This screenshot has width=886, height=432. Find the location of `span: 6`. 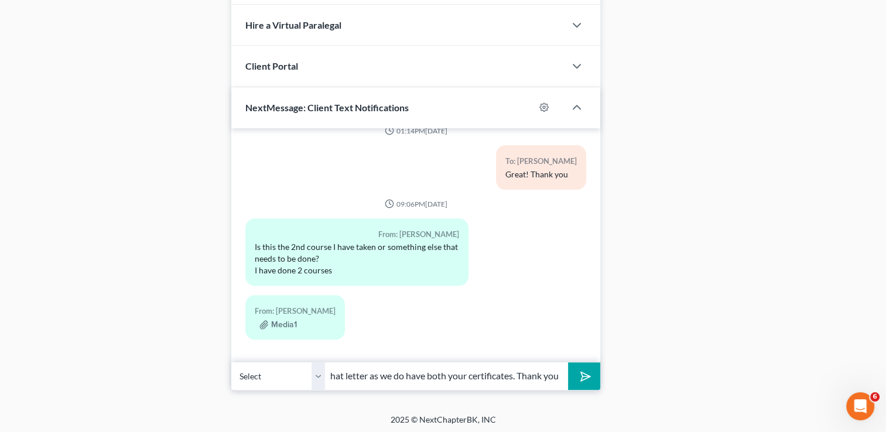

span: 6 is located at coordinates (875, 397).